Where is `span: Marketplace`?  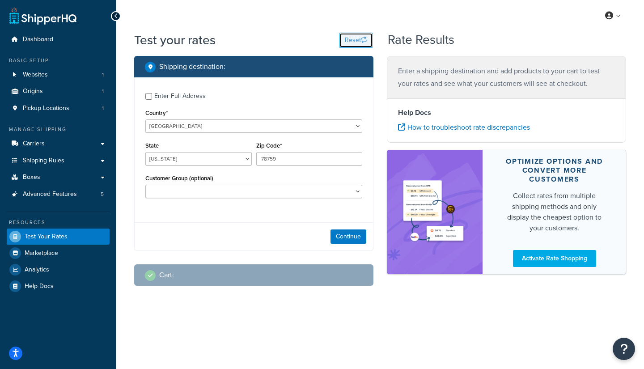
span: Marketplace is located at coordinates (41, 253).